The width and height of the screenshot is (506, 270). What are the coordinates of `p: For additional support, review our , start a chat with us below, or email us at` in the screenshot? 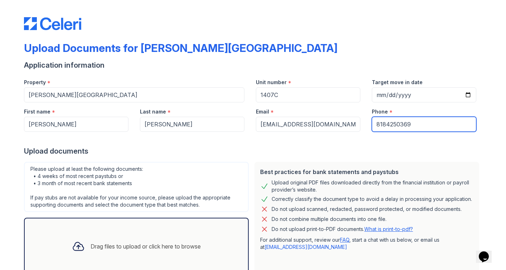 It's located at (367, 244).